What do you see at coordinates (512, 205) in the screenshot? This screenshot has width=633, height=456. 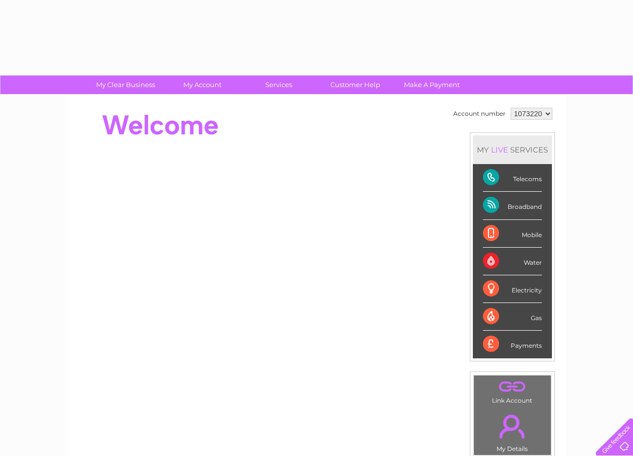 I see `div: Broadband` at bounding box center [512, 205].